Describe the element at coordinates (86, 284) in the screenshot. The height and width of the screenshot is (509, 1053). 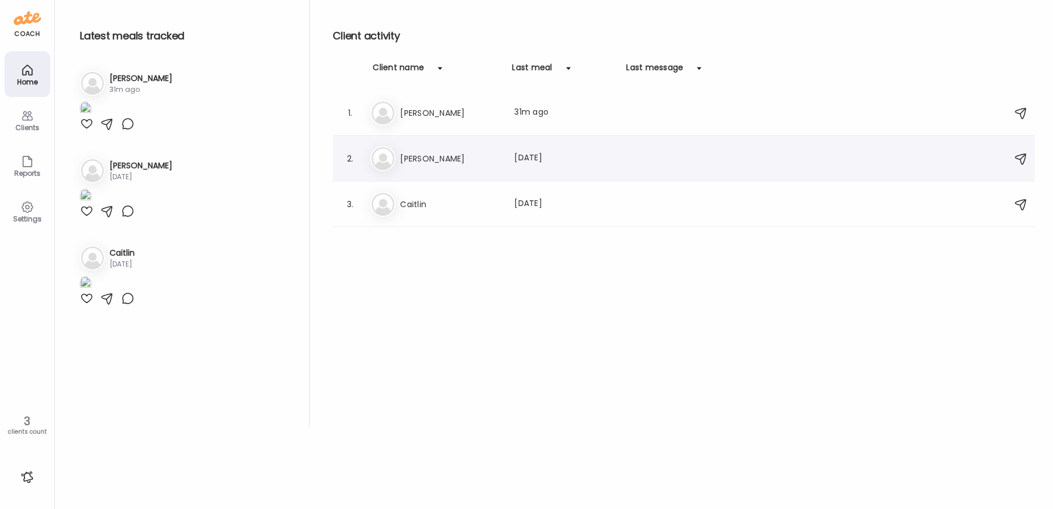
I see `img: images%2Fz9mxlYhkP9PQvFfENKxyKf4fedi2%2FuhaYrZIlMpbmF9Vxrrk8%2FLmApuiJvRnOuQv6ooYWm_1080` at that location.